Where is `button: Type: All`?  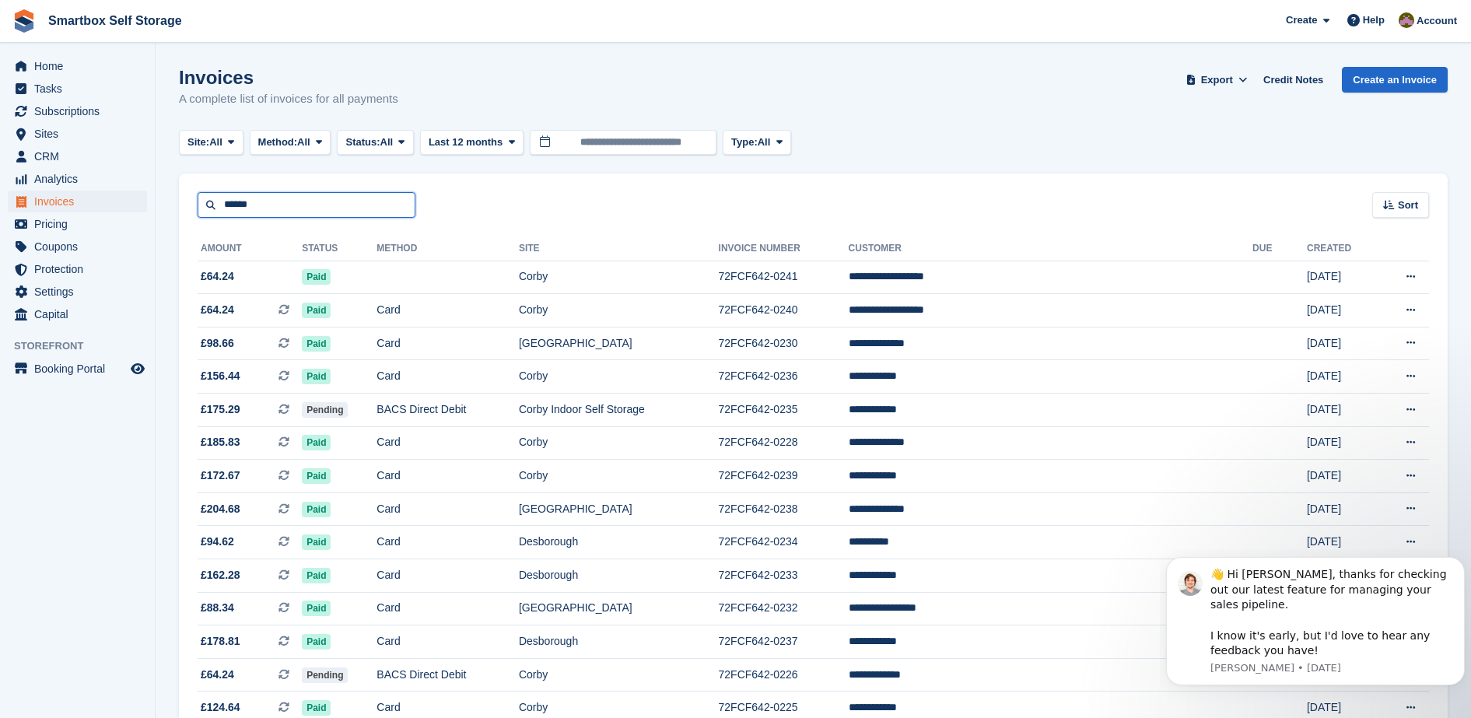
button: Type: All is located at coordinates (757, 142).